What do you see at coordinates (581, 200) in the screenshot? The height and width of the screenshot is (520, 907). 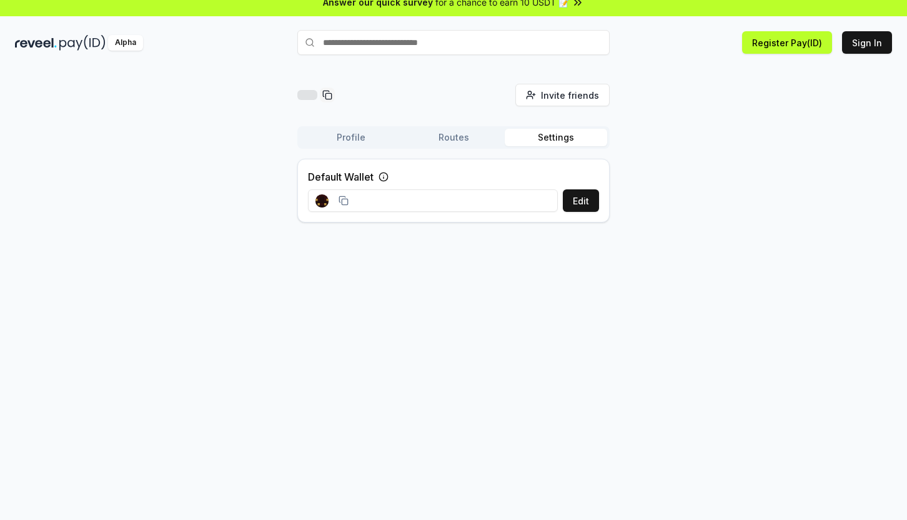 I see `button: Edit` at bounding box center [581, 200].